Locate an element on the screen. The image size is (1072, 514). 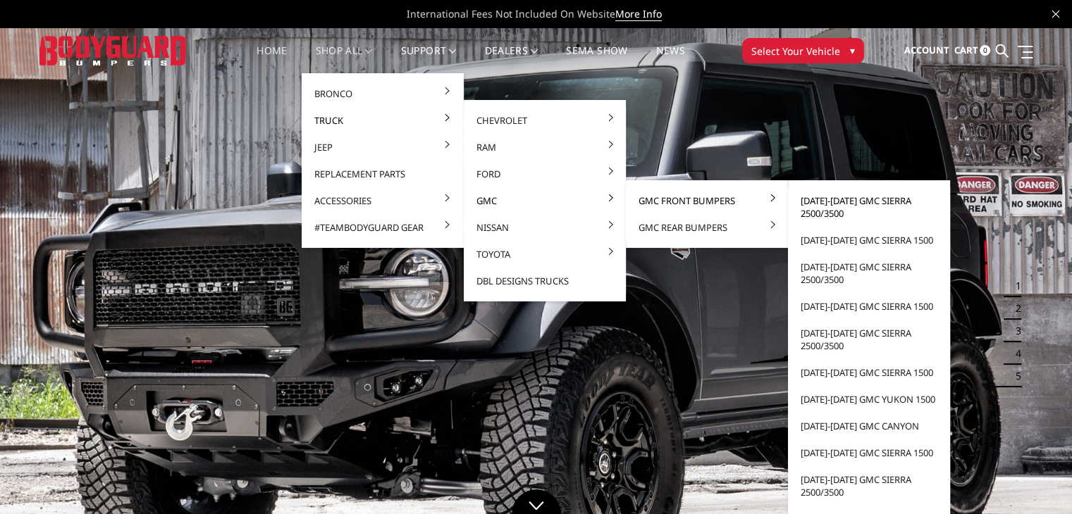
a: More Info is located at coordinates (638, 14).